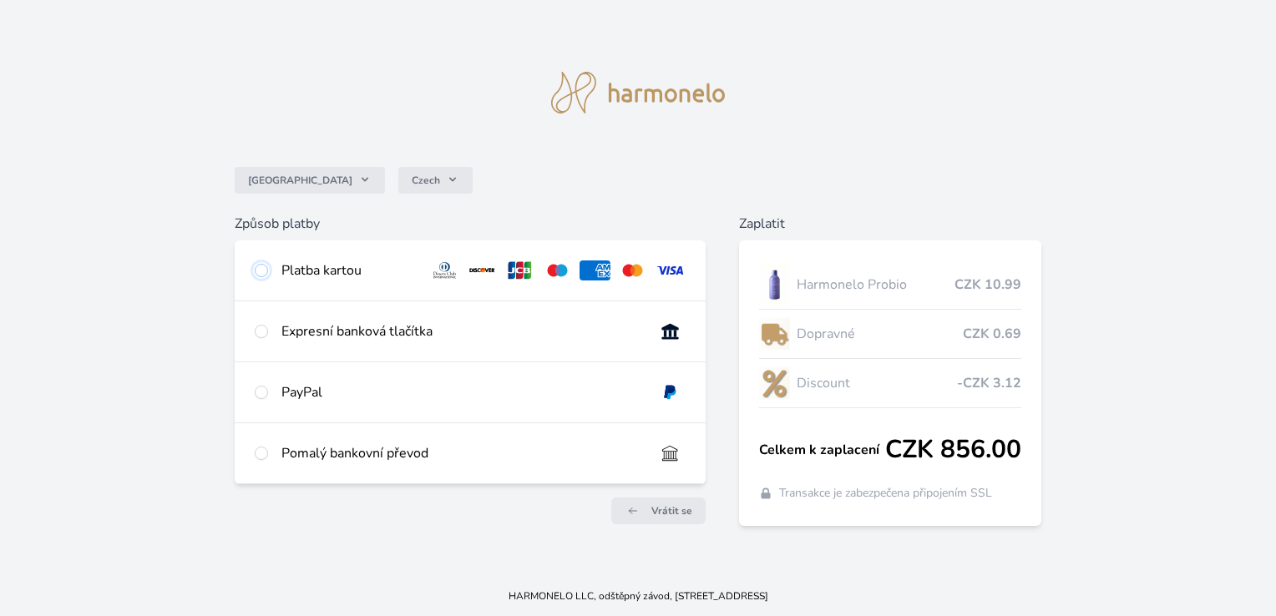 The width and height of the screenshot is (1276, 616). Describe the element at coordinates (595, 271) in the screenshot. I see `img: amex.svg` at that location.